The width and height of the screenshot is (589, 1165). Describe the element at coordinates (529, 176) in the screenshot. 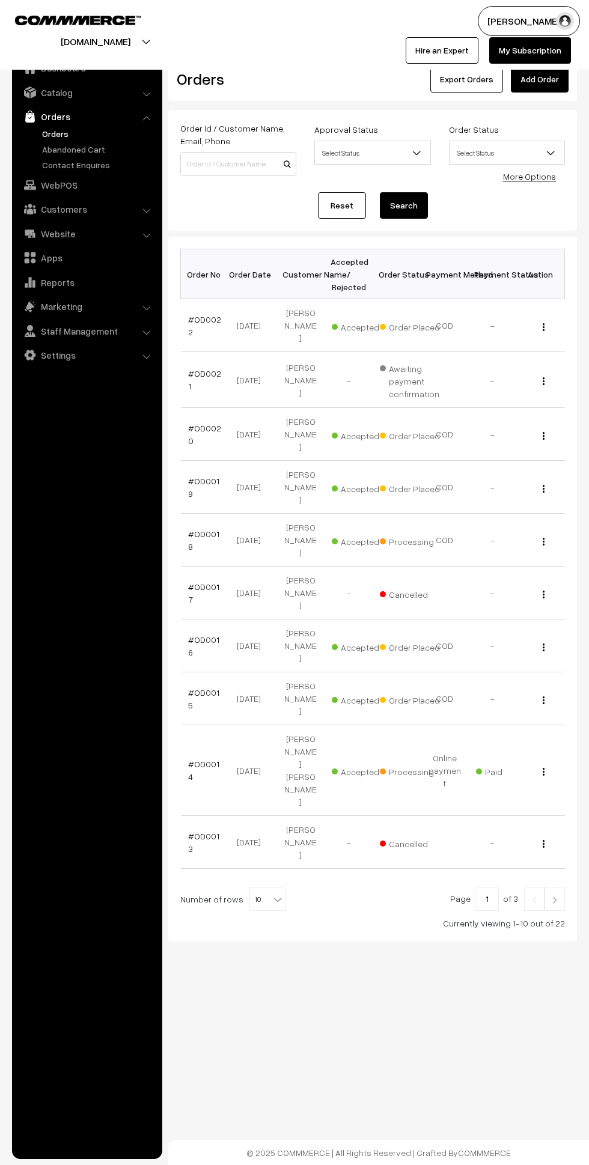

I see `a: More Options` at that location.